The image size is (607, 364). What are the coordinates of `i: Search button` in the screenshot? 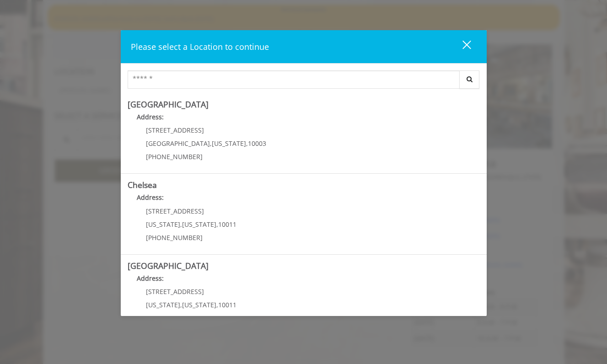 It's located at (469, 79).